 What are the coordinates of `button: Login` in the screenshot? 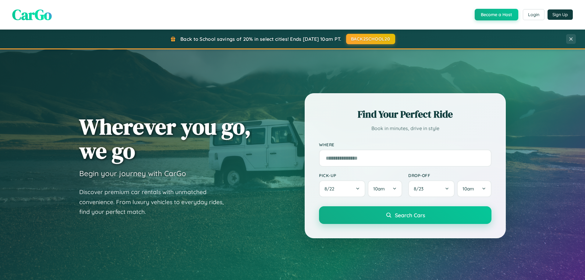 It's located at (534, 15).